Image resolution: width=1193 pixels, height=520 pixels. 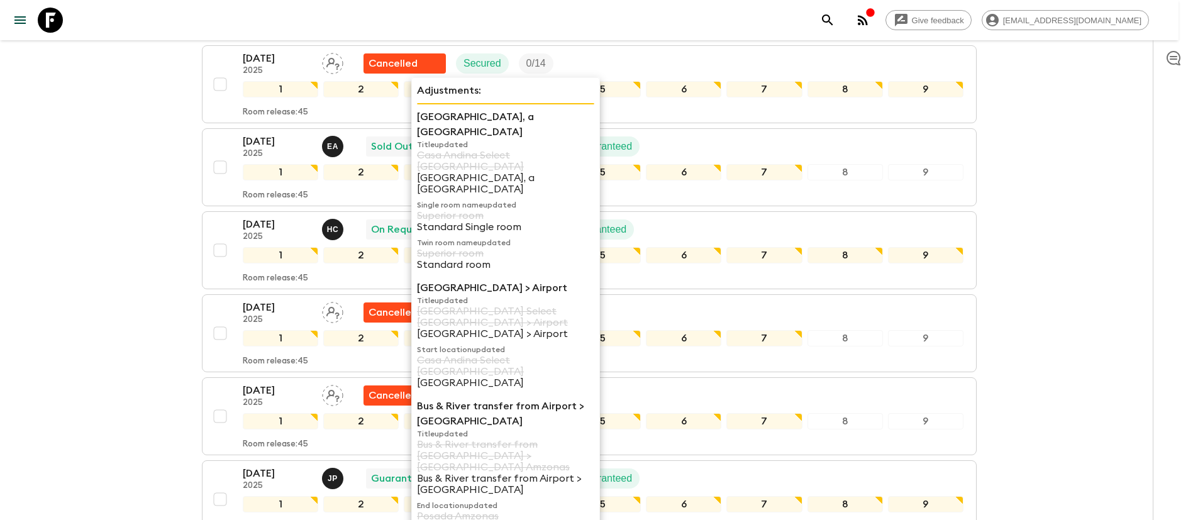 I want to click on p: H C, so click(x=333, y=230).